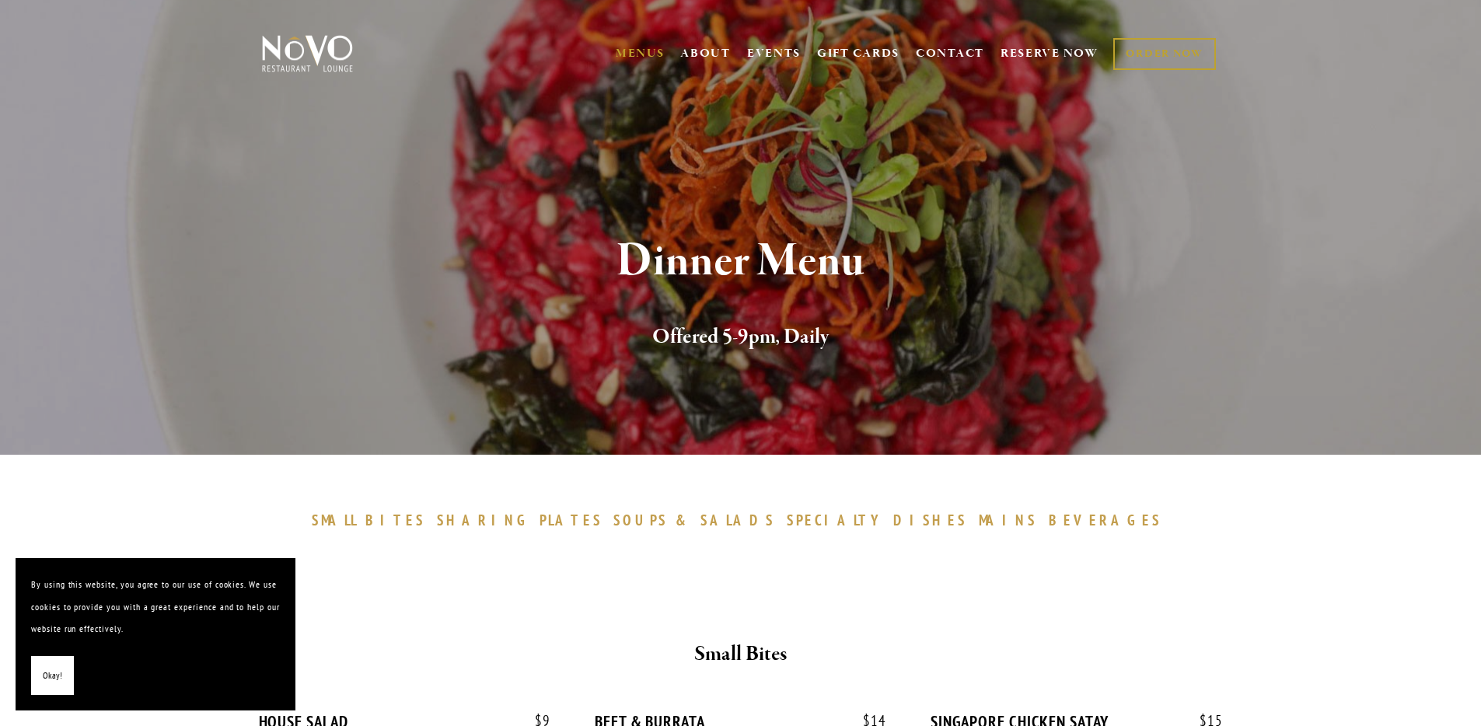 Image resolution: width=1481 pixels, height=726 pixels. I want to click on span: BEVERAGES, so click(1106, 520).